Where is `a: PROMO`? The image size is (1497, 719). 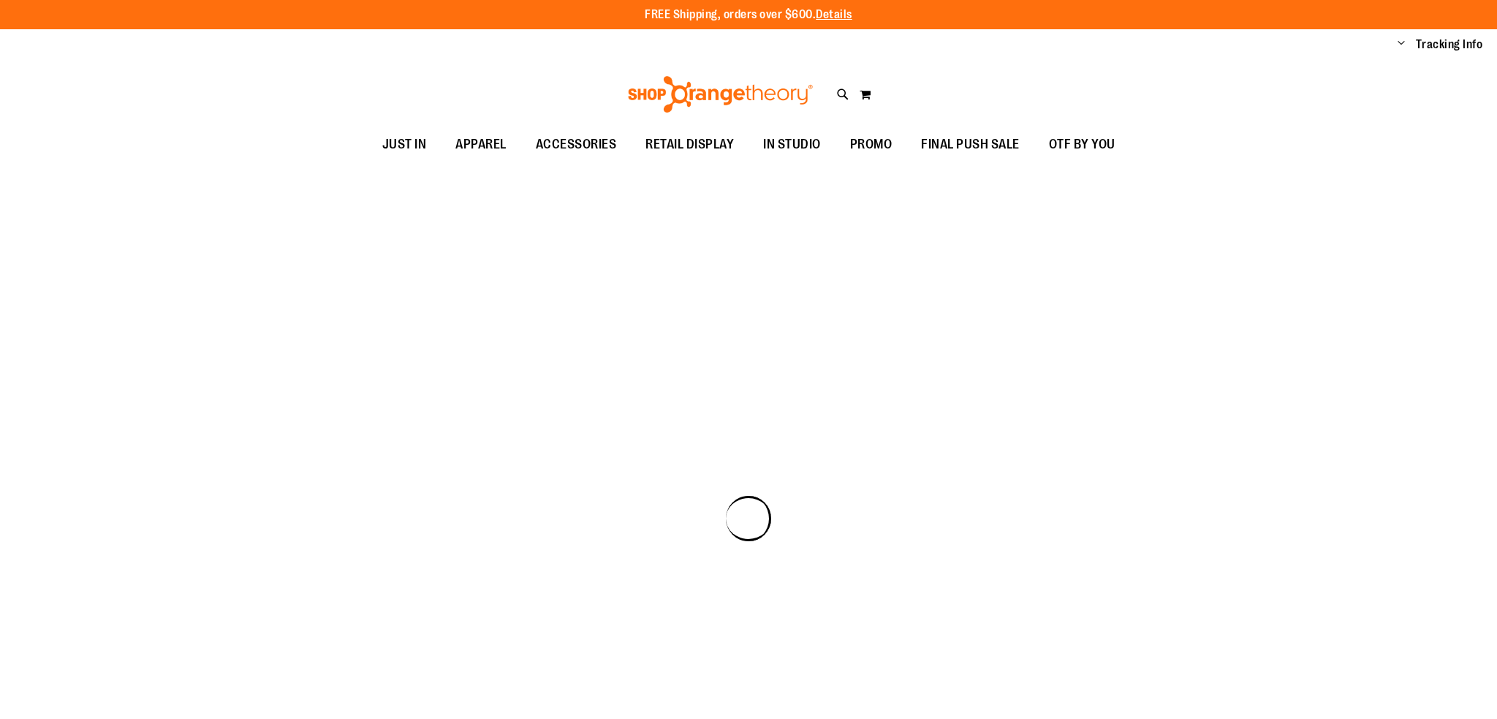 a: PROMO is located at coordinates (871, 145).